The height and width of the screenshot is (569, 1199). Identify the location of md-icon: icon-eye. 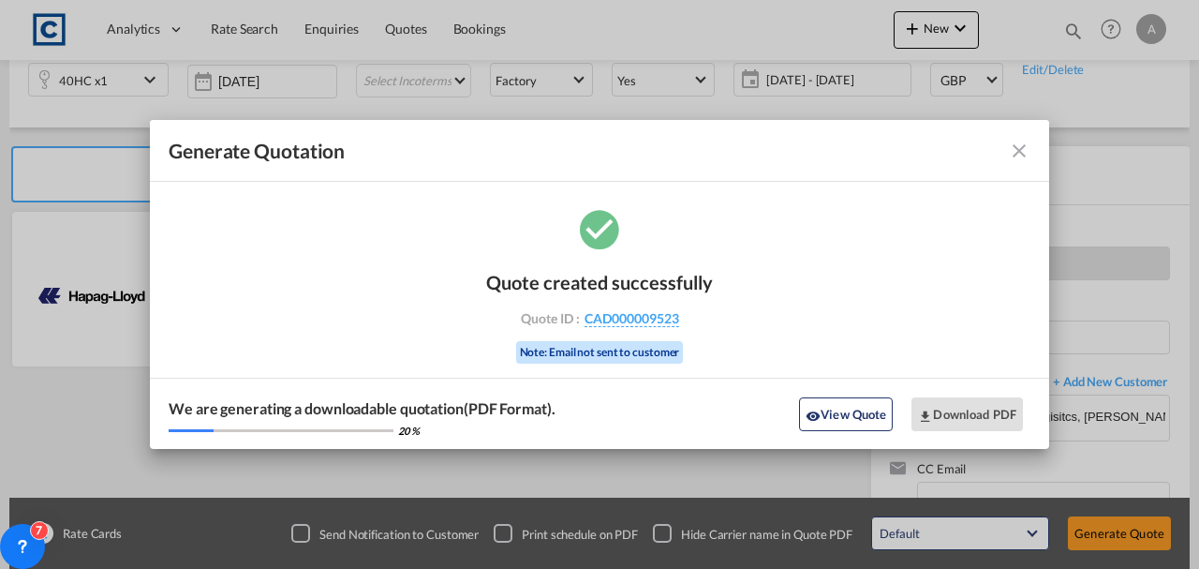
(813, 416).